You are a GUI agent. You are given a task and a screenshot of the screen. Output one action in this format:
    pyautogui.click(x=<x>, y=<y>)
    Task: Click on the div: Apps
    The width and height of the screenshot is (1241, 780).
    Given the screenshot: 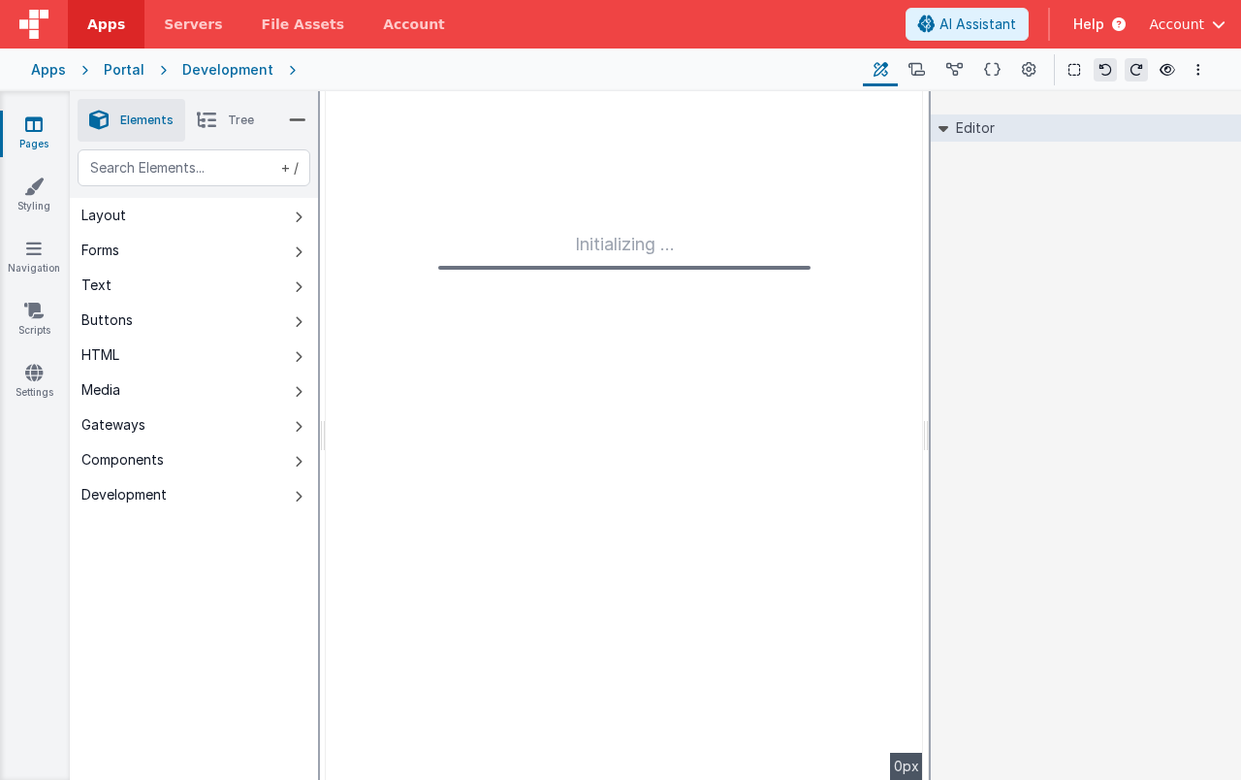 What is the action you would take?
    pyautogui.click(x=48, y=70)
    